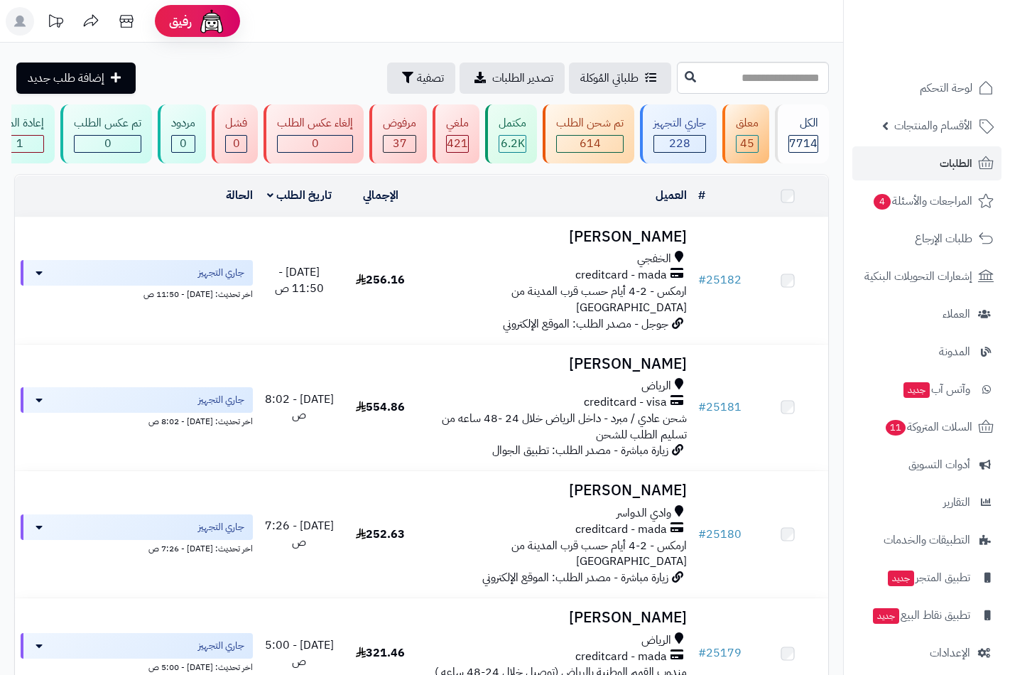 The height and width of the screenshot is (675, 1010). Describe the element at coordinates (803, 123) in the screenshot. I see `div: الكل` at that location.